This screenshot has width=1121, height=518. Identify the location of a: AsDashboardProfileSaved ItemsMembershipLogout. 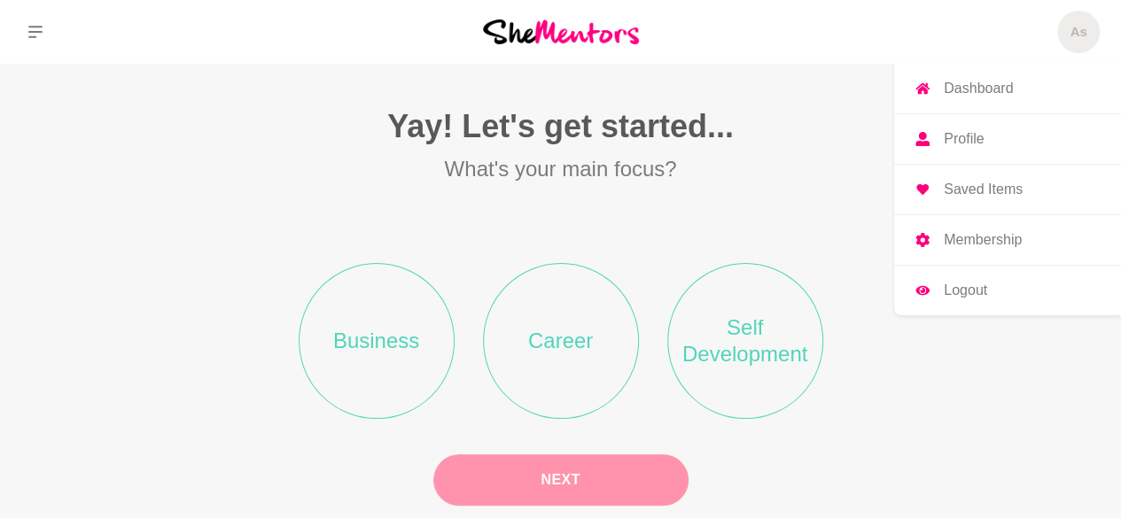
(1078, 32).